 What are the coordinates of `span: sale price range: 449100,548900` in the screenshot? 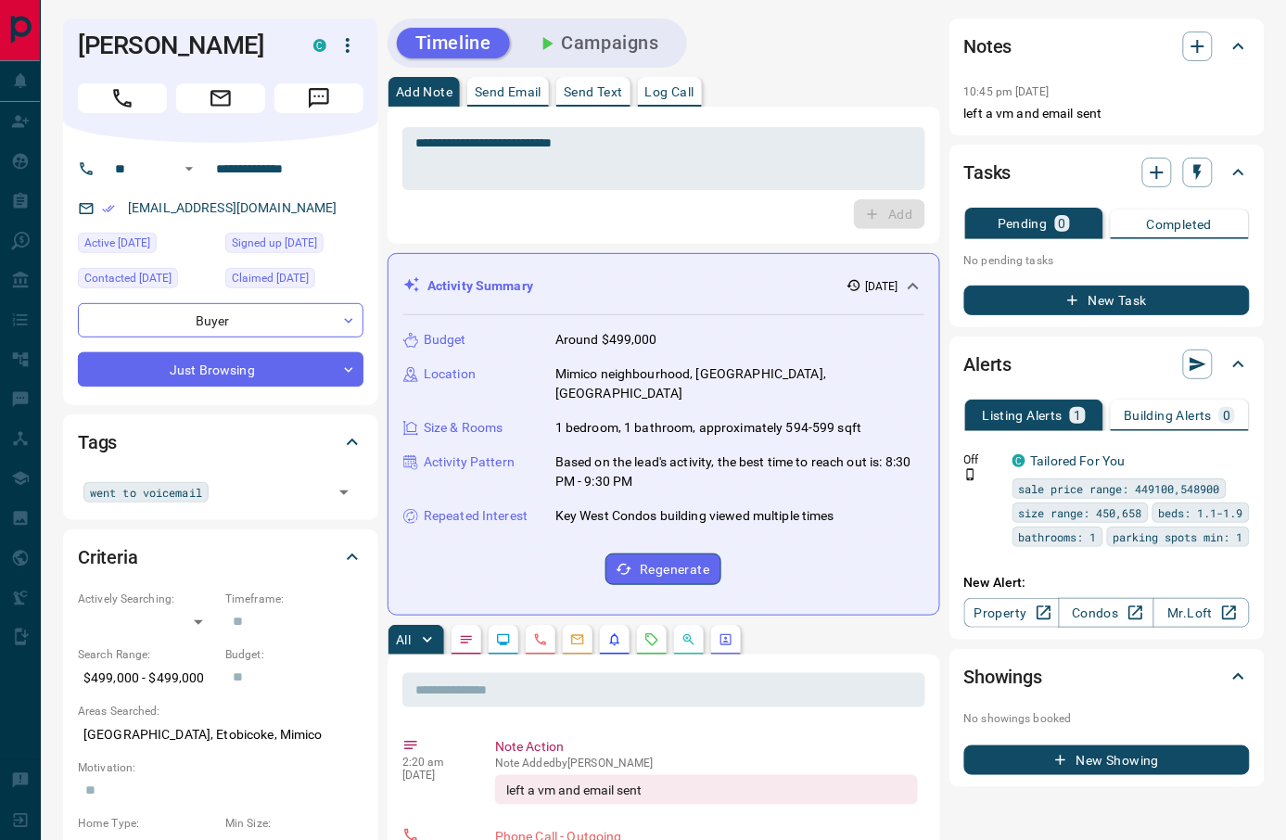 It's located at (1119, 489).